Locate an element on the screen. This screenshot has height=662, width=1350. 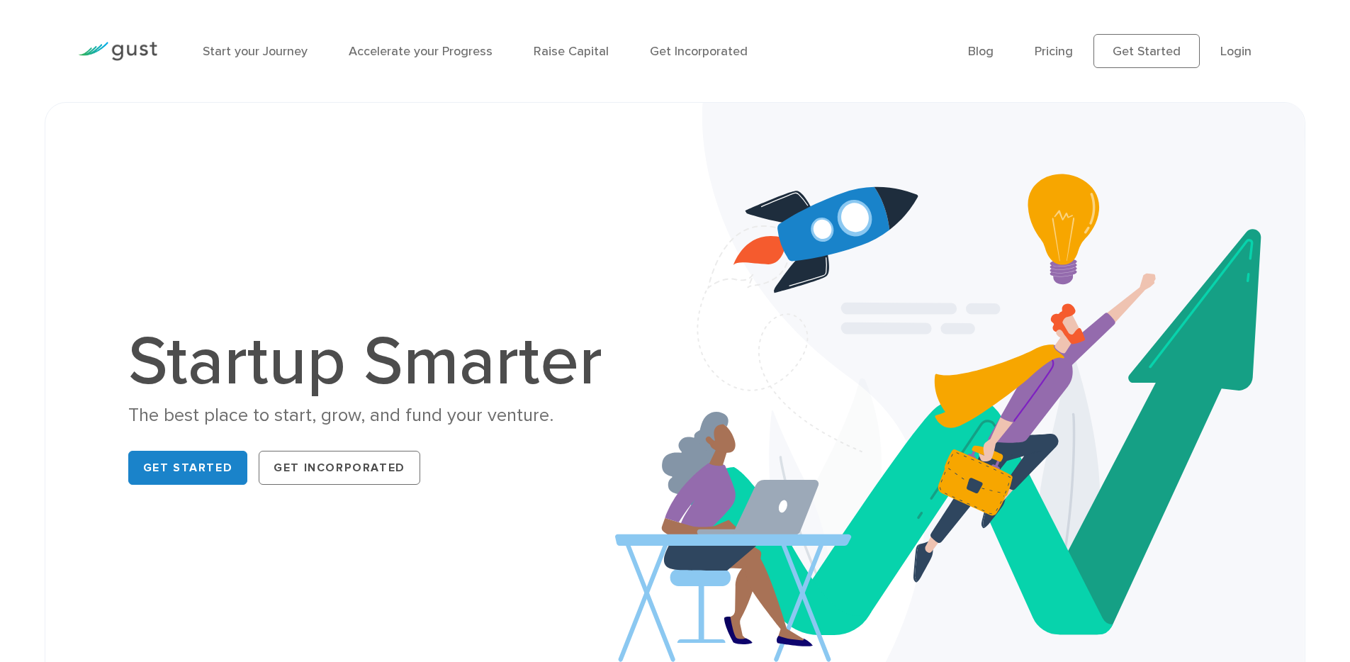
h1: Startup Smarter is located at coordinates (373, 362).